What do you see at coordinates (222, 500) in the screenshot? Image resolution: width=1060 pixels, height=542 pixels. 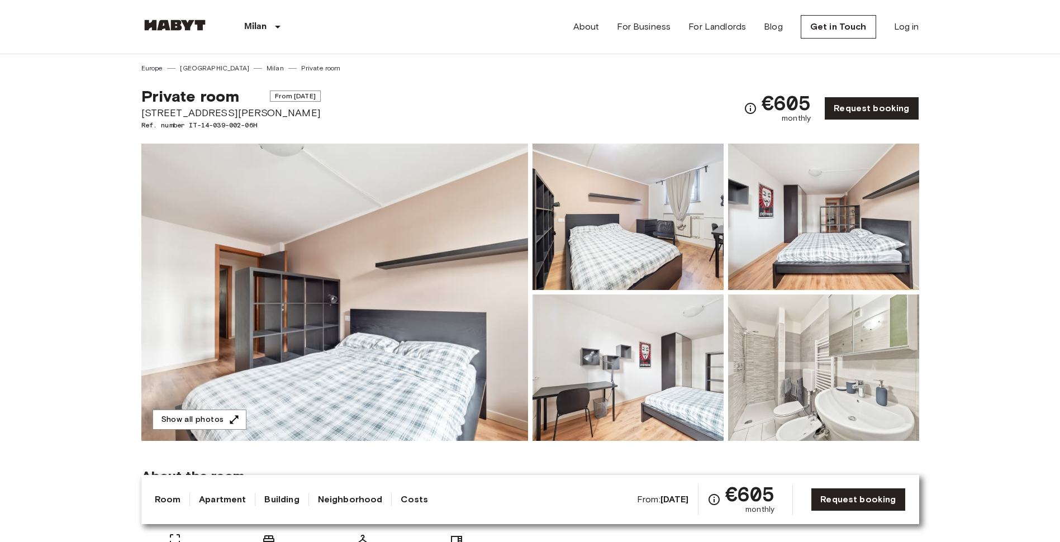 I see `a: Apartment` at bounding box center [222, 500].